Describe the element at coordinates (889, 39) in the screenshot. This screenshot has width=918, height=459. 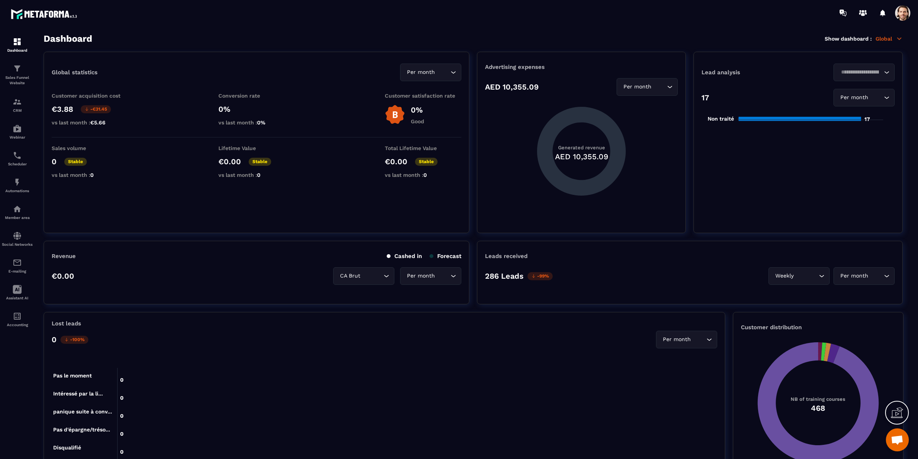
I see `p: Global` at that location.